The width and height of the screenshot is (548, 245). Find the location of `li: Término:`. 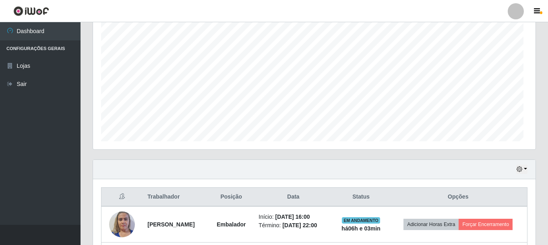

li: Término: is located at coordinates (293, 225).